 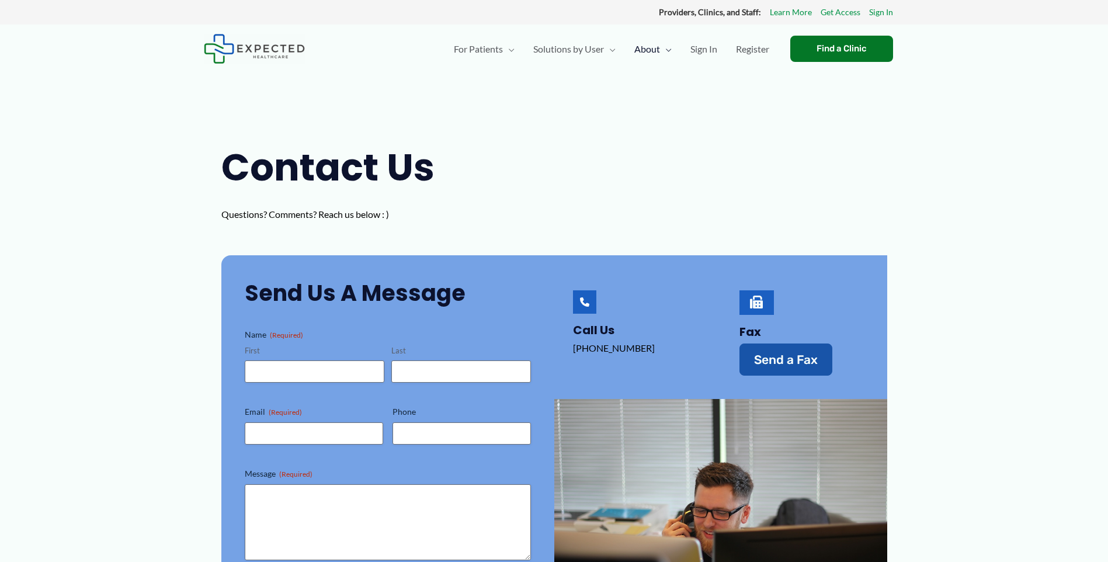 What do you see at coordinates (568, 49) in the screenshot?
I see `span: Solutions by User` at bounding box center [568, 49].